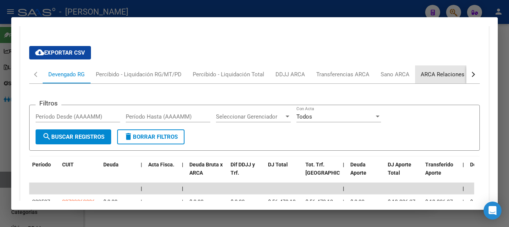 This screenshot has height=227, width=509. I want to click on datatable-header-cell: DJ Total, so click(284, 173).